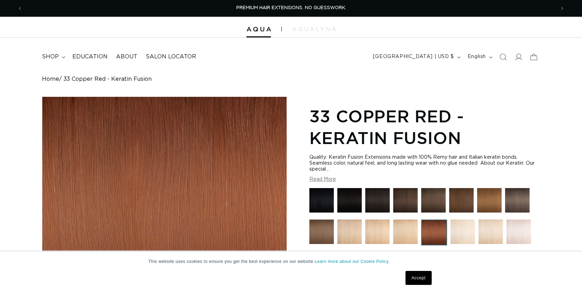 The image size is (582, 294). What do you see at coordinates (50, 57) in the screenshot?
I see `span: shop` at bounding box center [50, 57].